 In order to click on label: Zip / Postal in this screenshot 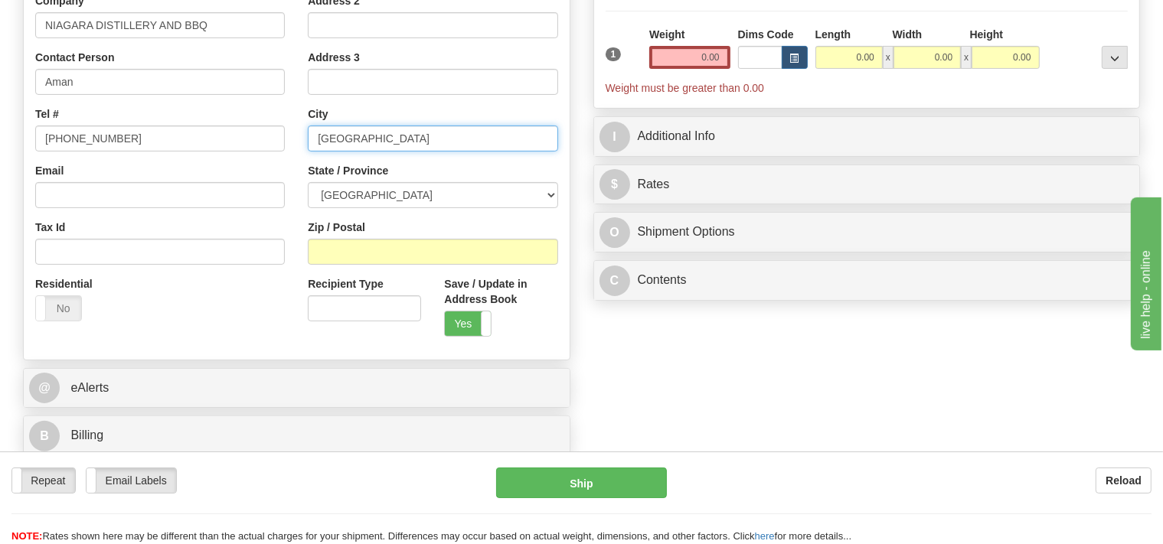, I will do `click(336, 227)`.